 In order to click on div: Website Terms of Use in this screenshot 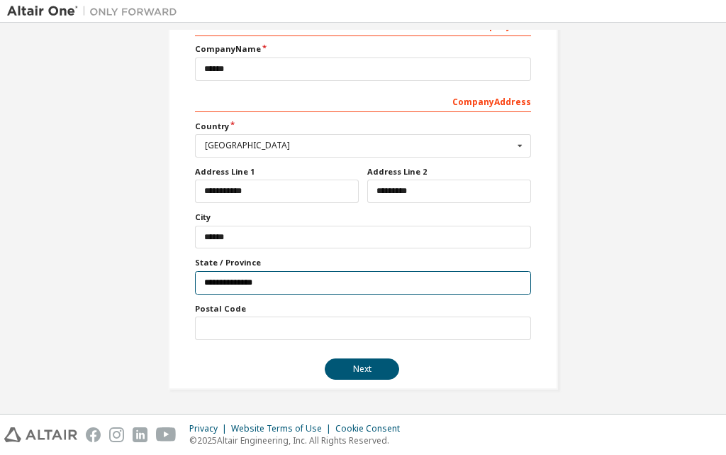, I will do `click(283, 428)`.